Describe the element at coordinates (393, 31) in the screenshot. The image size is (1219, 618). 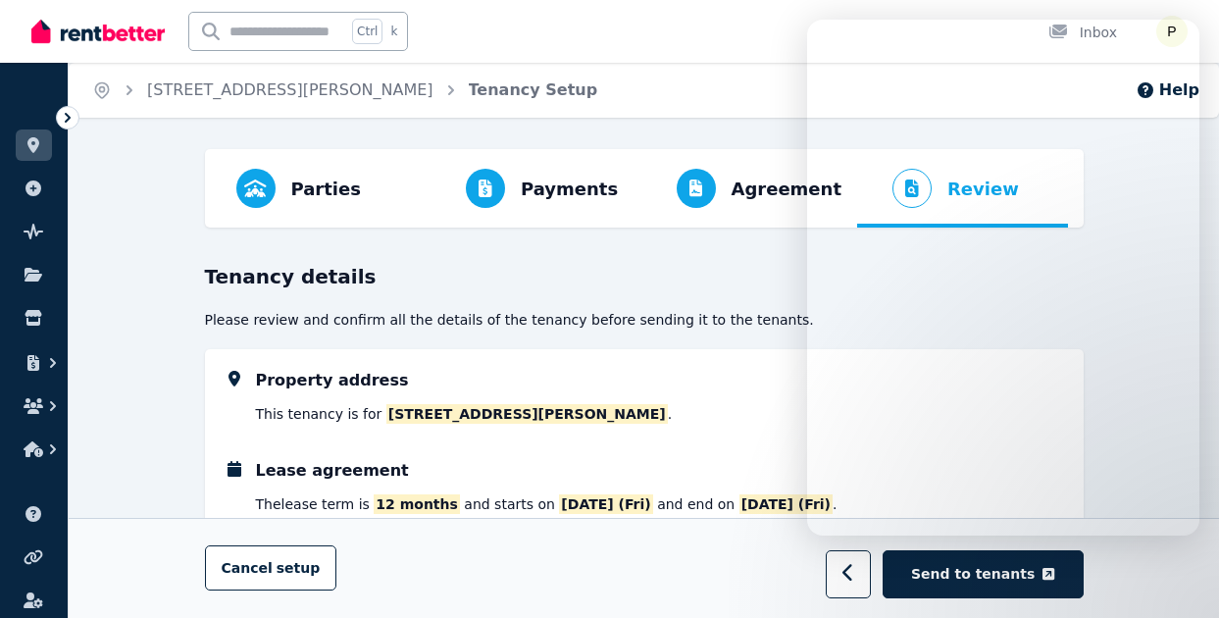
I see `span: k` at that location.